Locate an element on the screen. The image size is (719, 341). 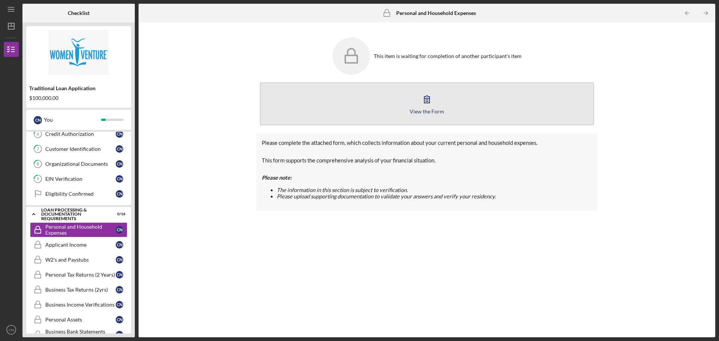
div: Eligibility Confirmed is located at coordinates (80, 194).